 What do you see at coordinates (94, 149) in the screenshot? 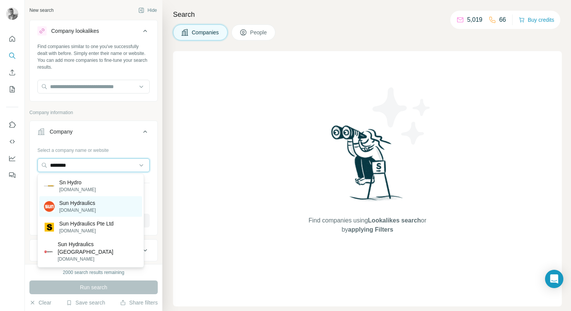
I see `div: Select a company name or website` at bounding box center [94, 149].